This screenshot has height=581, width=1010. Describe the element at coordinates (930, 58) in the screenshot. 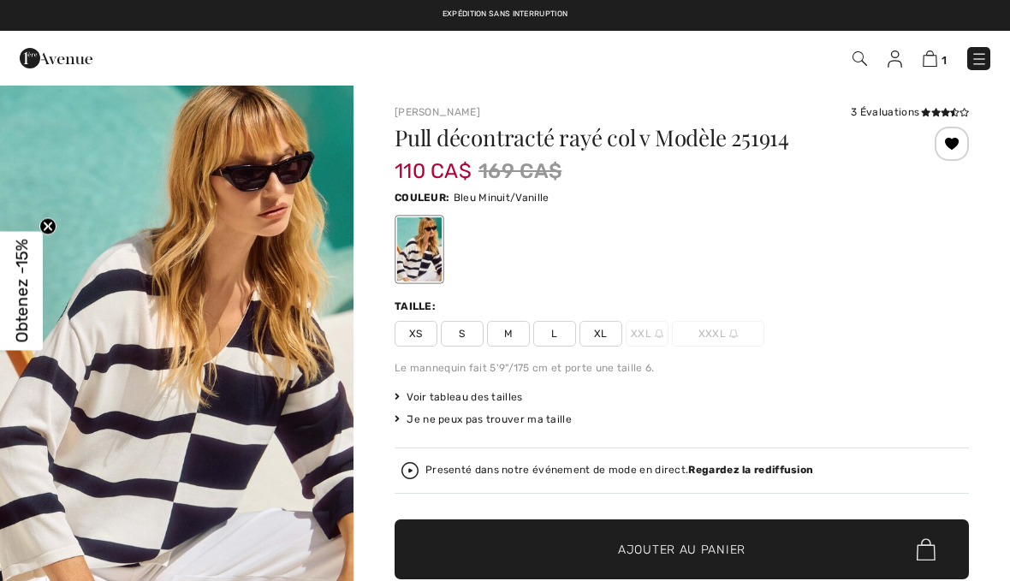

I see `img: Panier d'achat` at that location.